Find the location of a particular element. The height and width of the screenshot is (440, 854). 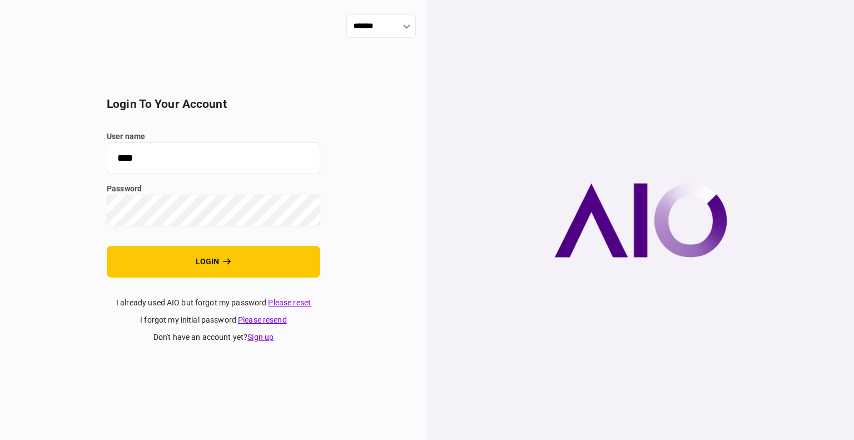

input: password is located at coordinates (213, 210).